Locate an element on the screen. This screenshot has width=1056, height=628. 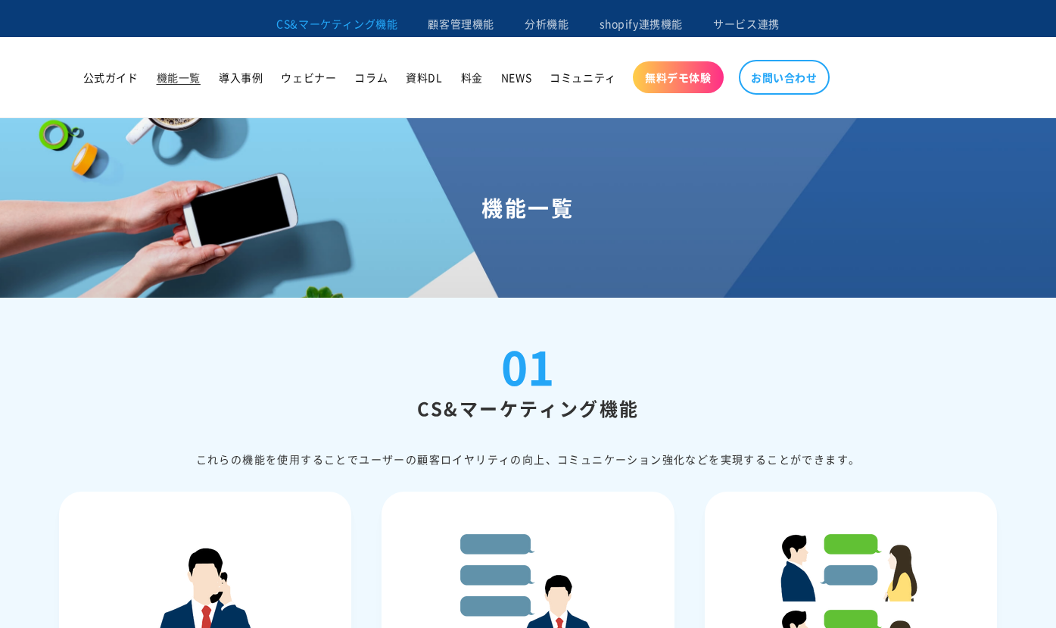
a: コラム is located at coordinates (371, 77).